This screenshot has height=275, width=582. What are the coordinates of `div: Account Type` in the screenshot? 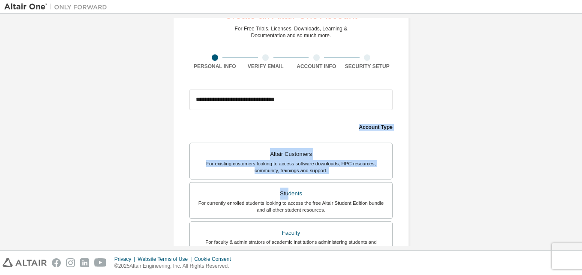 It's located at (291, 126).